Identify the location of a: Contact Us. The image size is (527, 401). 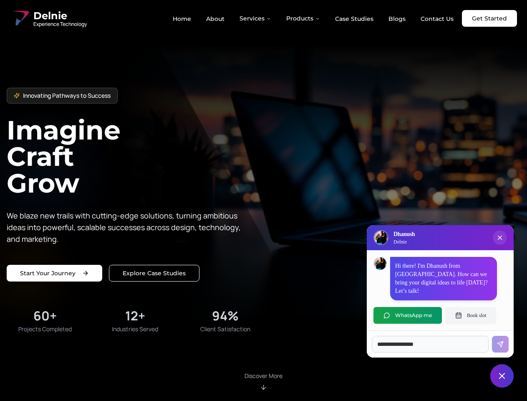
(437, 19).